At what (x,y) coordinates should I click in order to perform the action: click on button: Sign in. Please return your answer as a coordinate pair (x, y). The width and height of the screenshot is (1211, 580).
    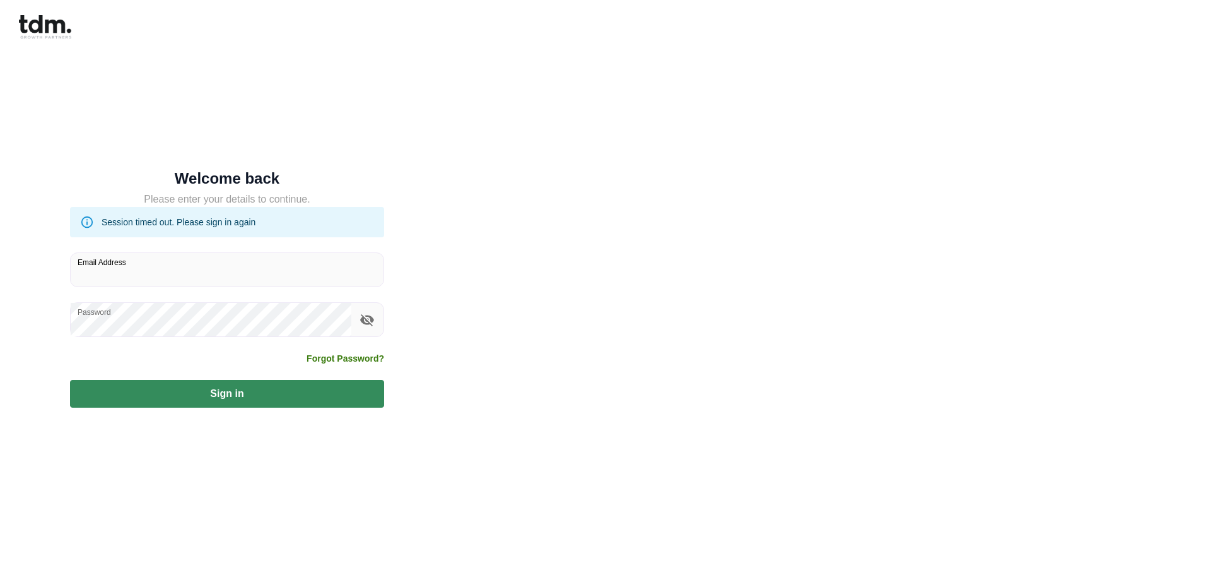
    Looking at the image, I should click on (227, 394).